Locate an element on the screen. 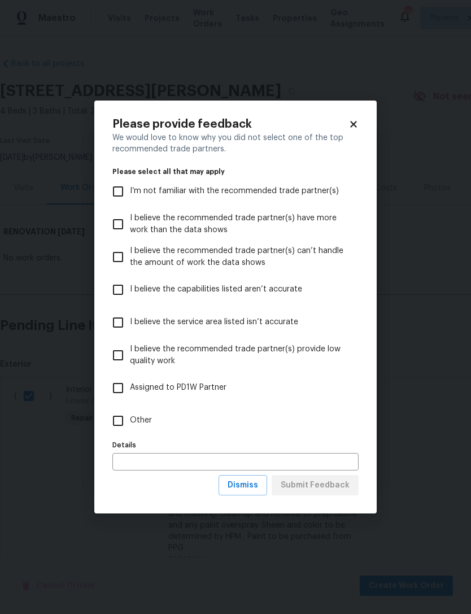 Image resolution: width=471 pixels, height=614 pixels. span: I believe the recommended trade partner(s) have more work than the data shows is located at coordinates (240, 224).